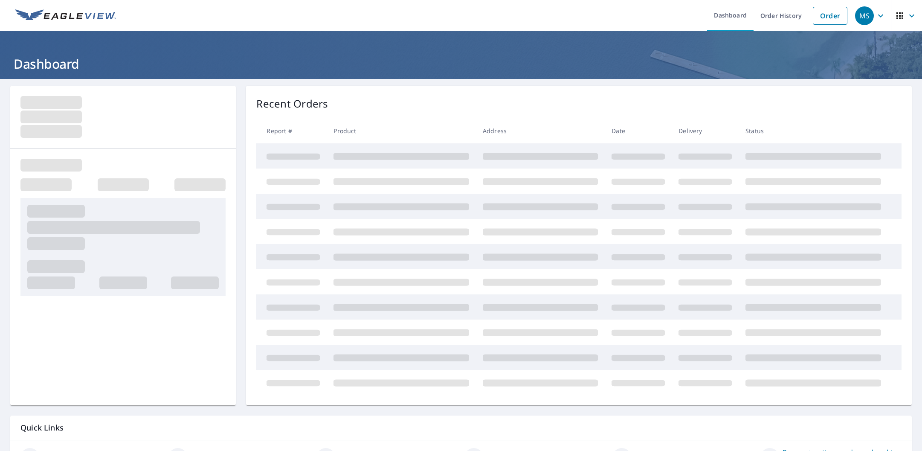  What do you see at coordinates (540, 130) in the screenshot?
I see `th: Address` at bounding box center [540, 130].